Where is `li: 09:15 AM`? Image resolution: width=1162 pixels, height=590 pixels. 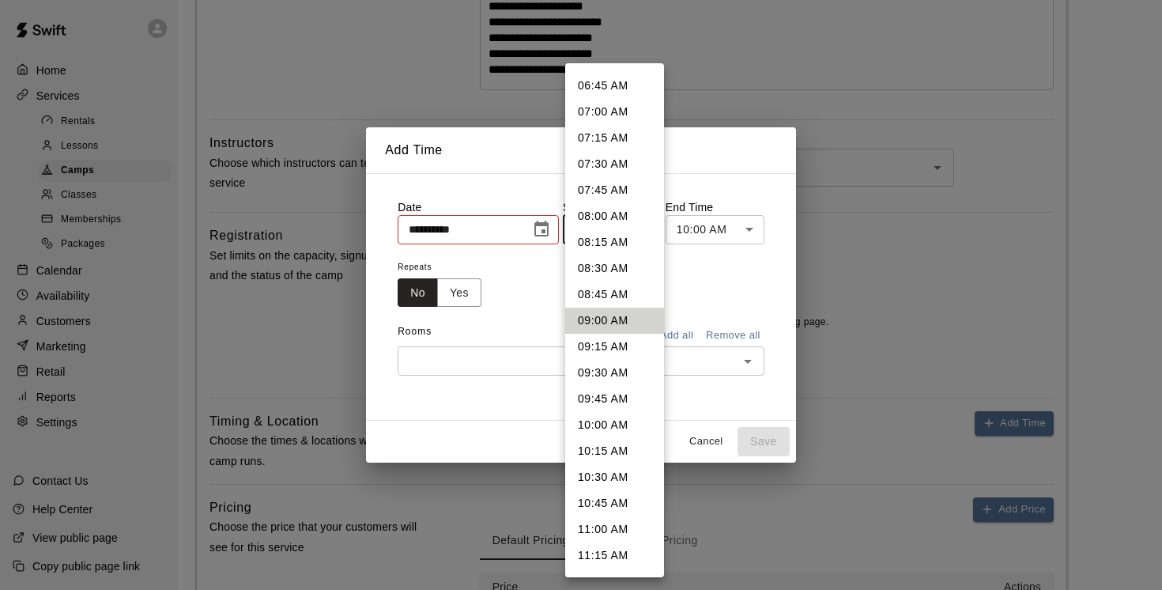
li: 09:15 AM is located at coordinates (614, 346).